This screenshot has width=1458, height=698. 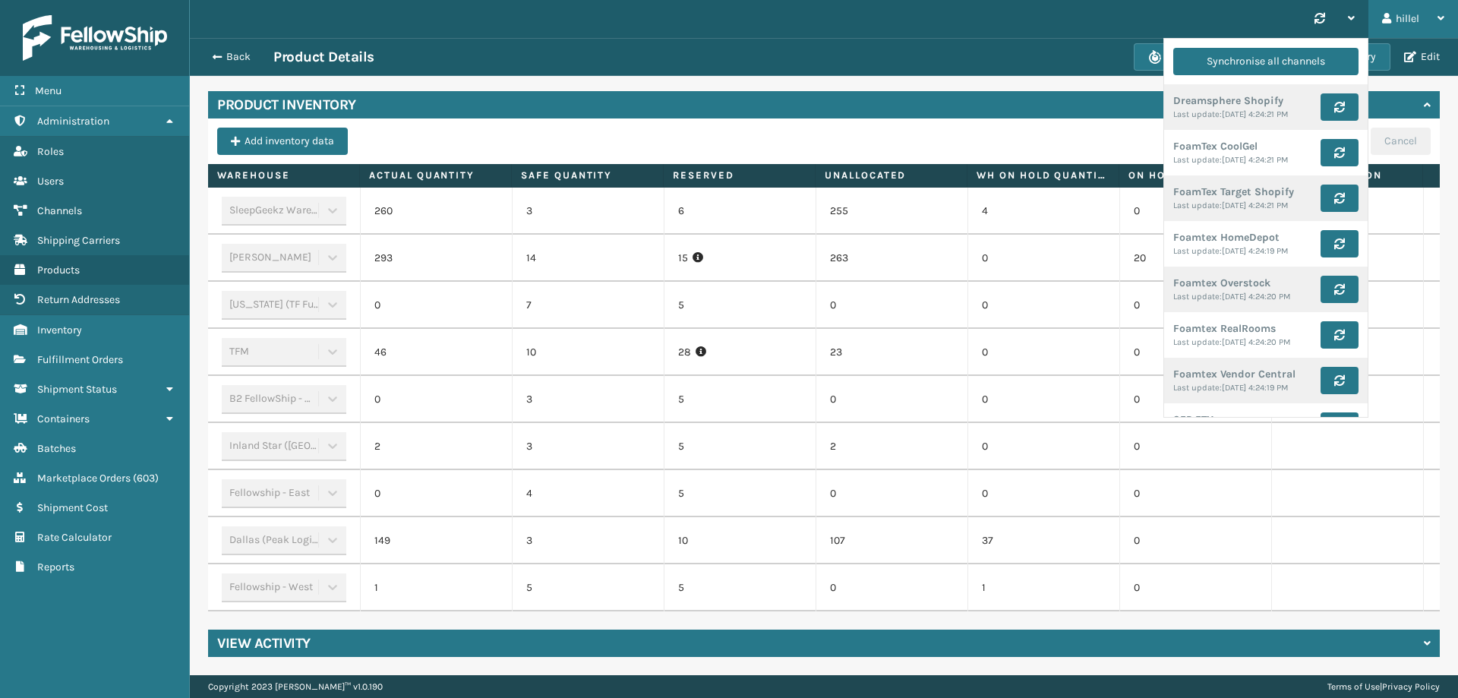 I want to click on a: Privacy Policy, so click(x=1411, y=687).